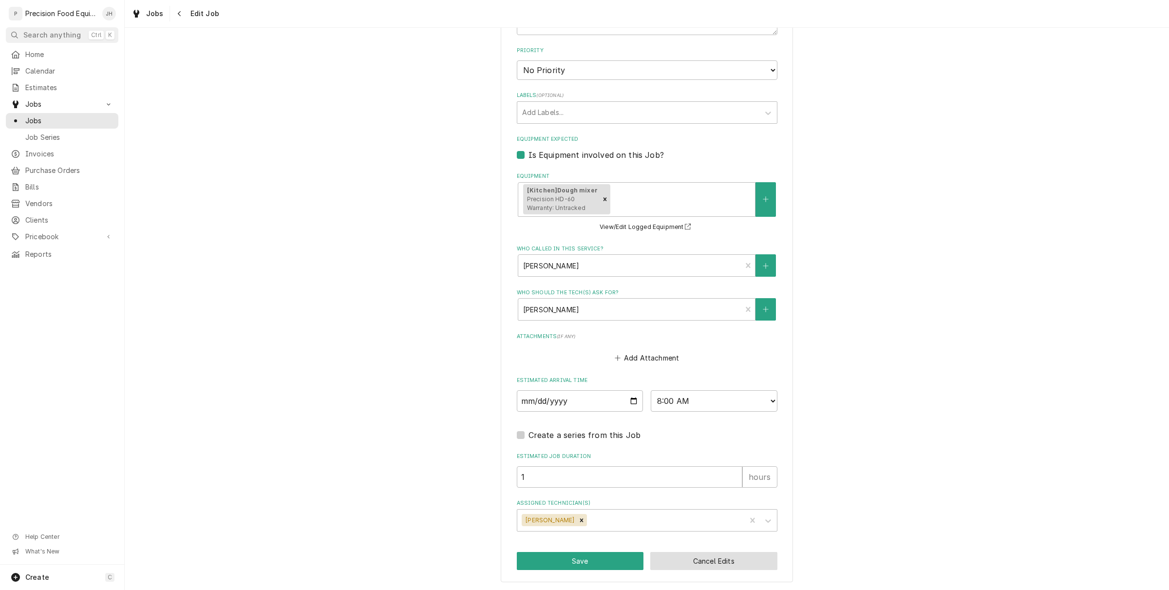 The width and height of the screenshot is (1169, 590). Describe the element at coordinates (62, 88) in the screenshot. I see `a: Estimates` at that location.